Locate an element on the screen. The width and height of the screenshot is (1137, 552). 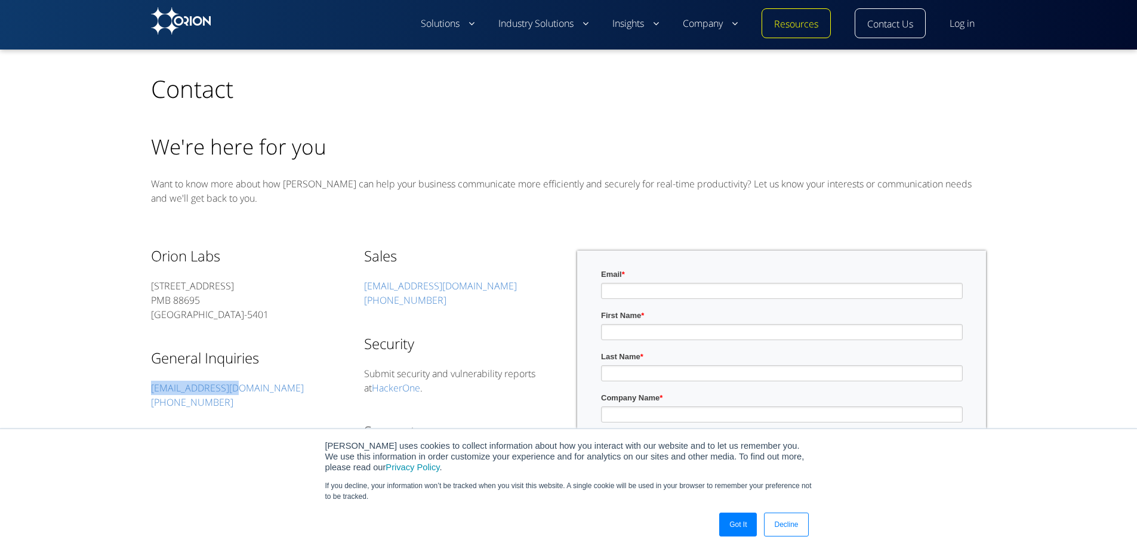
h3: Orion Labs is located at coordinates (248, 255).